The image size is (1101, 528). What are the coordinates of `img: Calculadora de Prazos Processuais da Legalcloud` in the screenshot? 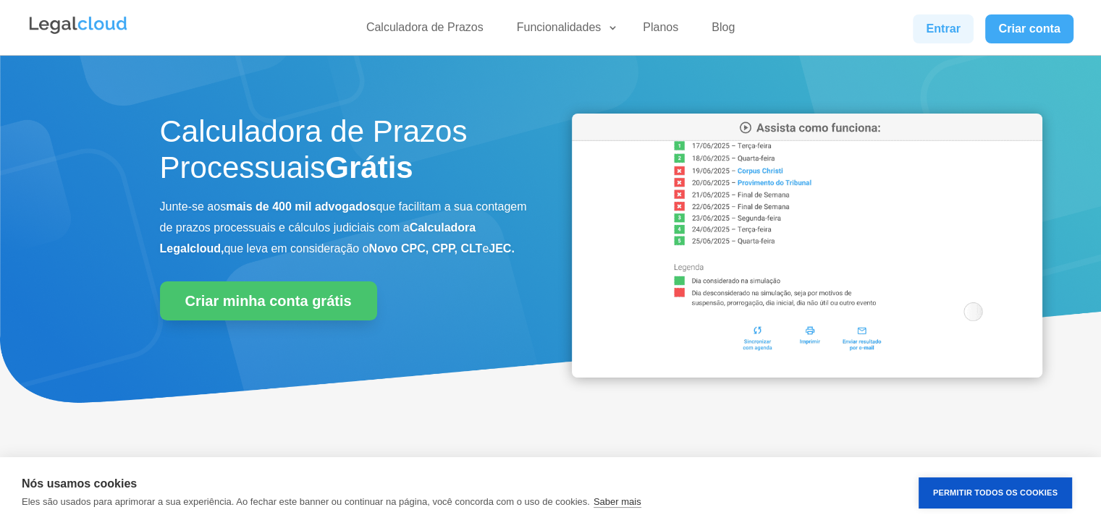 It's located at (807, 245).